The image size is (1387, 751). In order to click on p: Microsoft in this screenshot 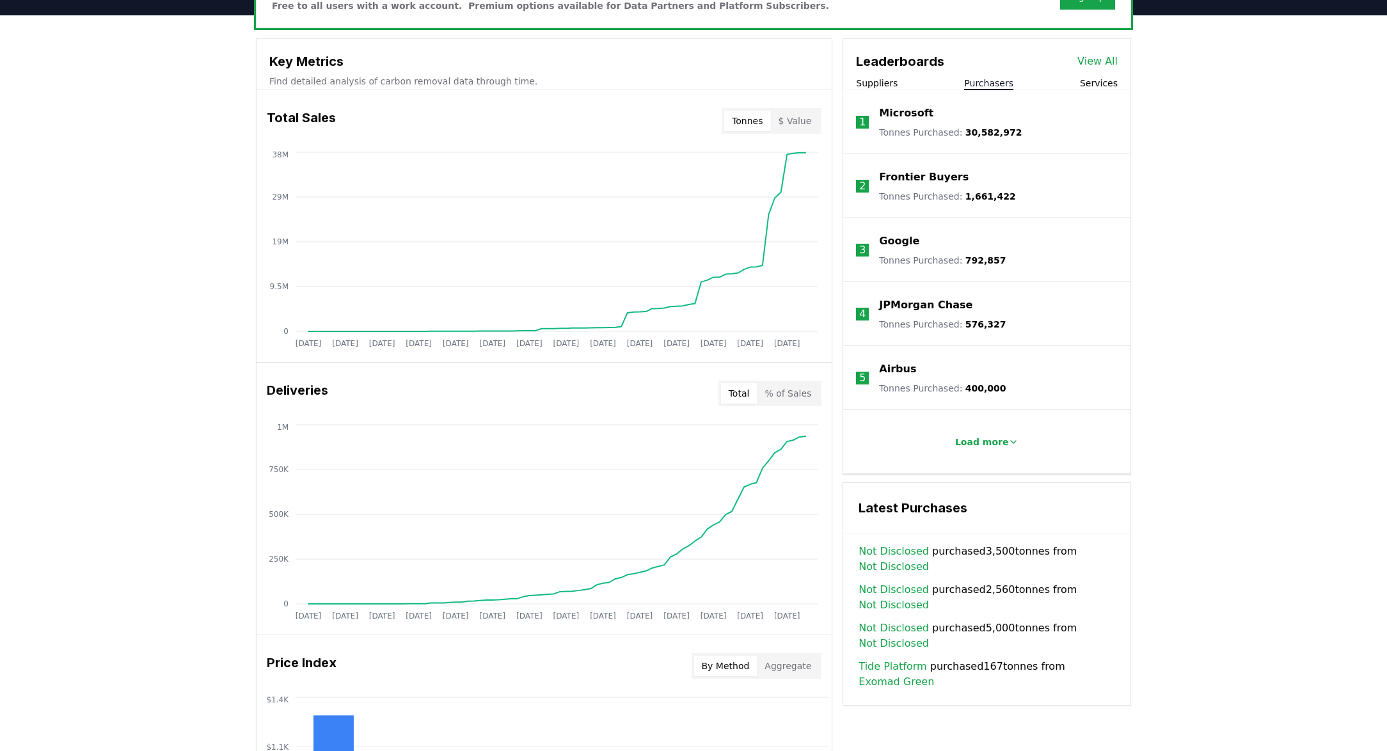, I will do `click(906, 113)`.